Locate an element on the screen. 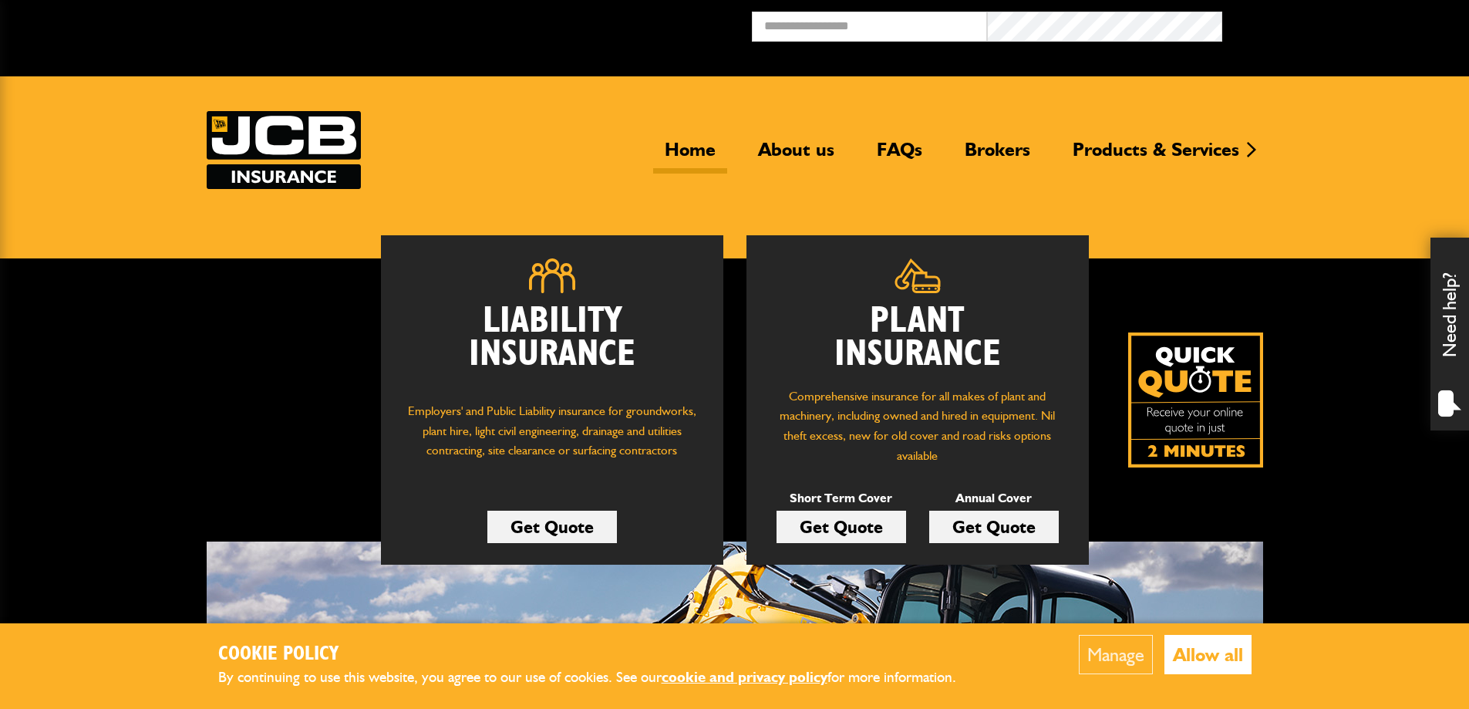 Image resolution: width=1469 pixels, height=709 pixels. a: Products & Services is located at coordinates (1156, 156).